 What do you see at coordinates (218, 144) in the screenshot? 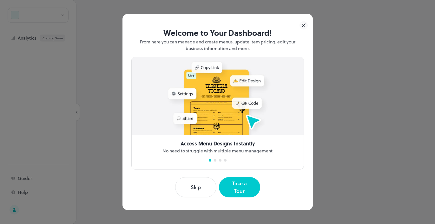
I see `p: Access Menu Designs Instantly` at bounding box center [218, 144].